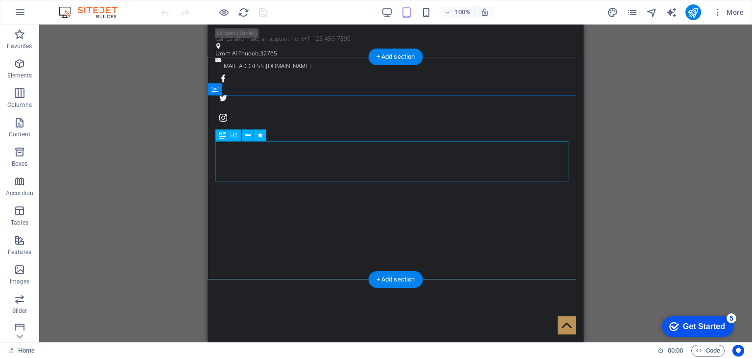 The image size is (752, 358). What do you see at coordinates (633, 12) in the screenshot?
I see `button: pages` at bounding box center [633, 12].